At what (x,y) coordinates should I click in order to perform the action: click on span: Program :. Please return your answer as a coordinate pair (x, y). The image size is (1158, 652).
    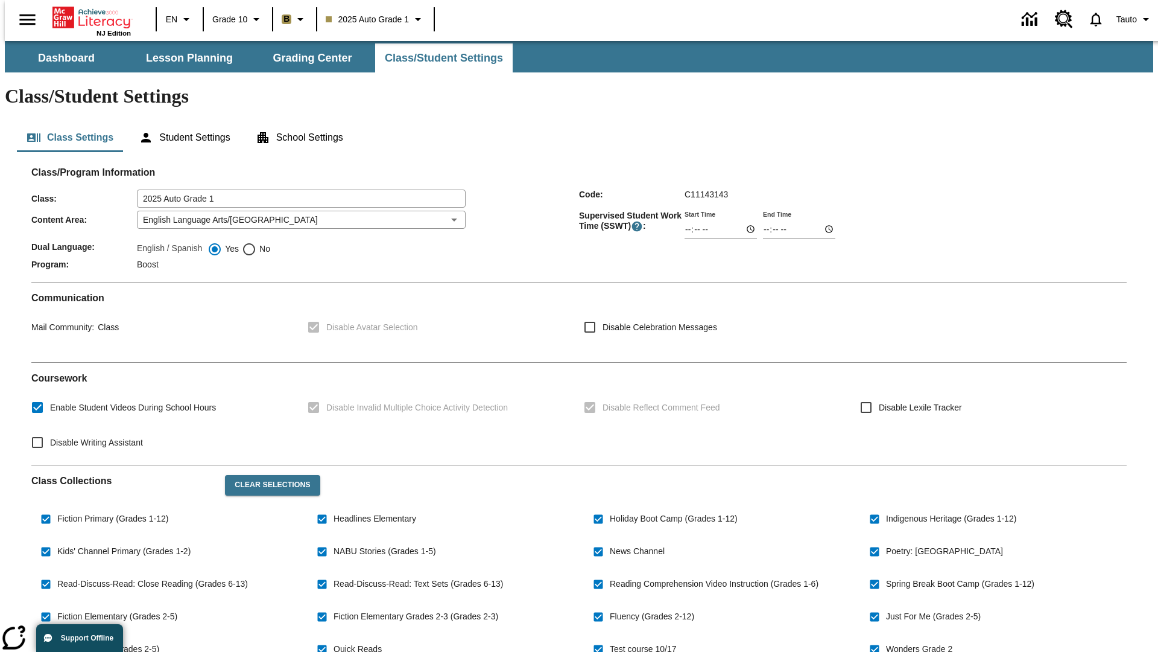
    Looking at the image, I should click on (84, 264).